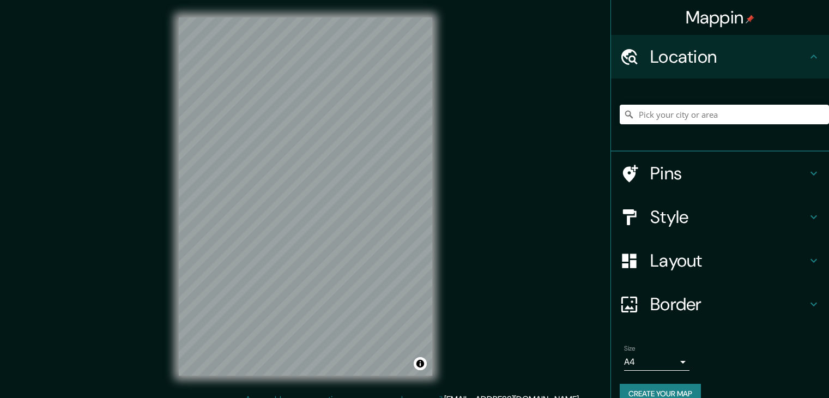 The height and width of the screenshot is (398, 829). What do you see at coordinates (729, 304) in the screenshot?
I see `h4: Border` at bounding box center [729, 304].